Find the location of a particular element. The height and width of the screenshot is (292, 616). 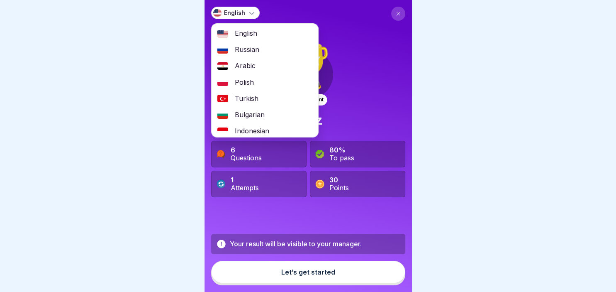

b: 6 is located at coordinates (233, 150).